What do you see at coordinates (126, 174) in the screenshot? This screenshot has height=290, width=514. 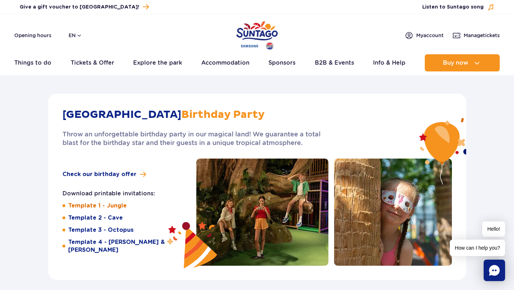 I see `a: Check our birthday offer` at bounding box center [126, 174].